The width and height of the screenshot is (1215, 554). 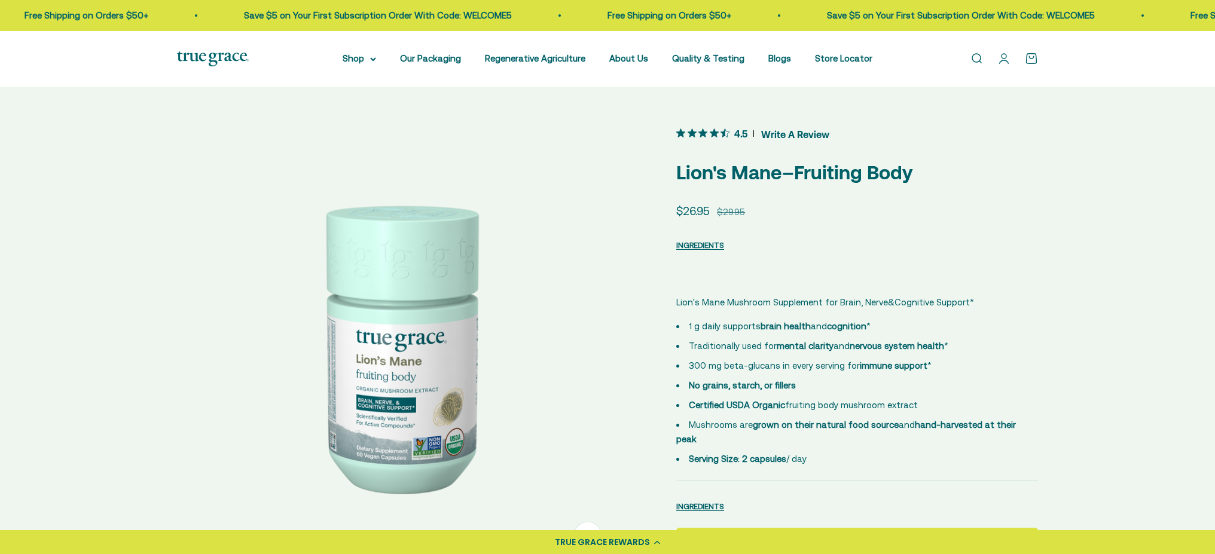 What do you see at coordinates (741, 133) in the screenshot?
I see `span: 4.5` at bounding box center [741, 133].